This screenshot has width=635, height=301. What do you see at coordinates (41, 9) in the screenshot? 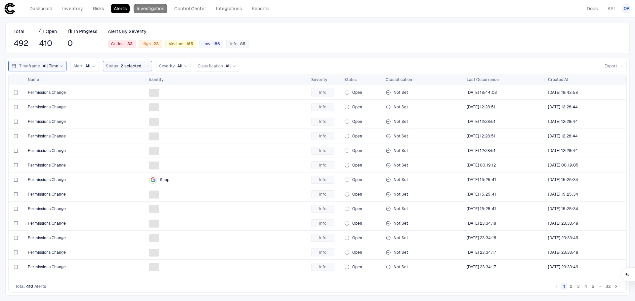
I see `a: Dashboard` at bounding box center [41, 9].